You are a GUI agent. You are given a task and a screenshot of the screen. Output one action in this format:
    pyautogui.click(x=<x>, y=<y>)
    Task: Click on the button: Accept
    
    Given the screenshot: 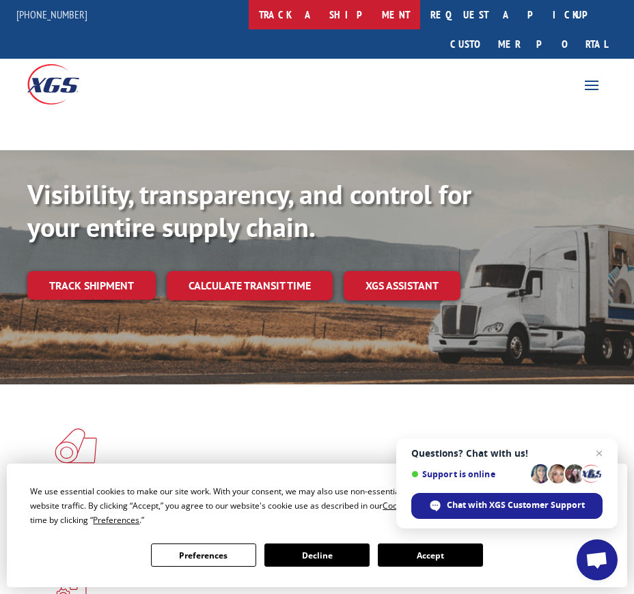 What is the action you would take?
    pyautogui.click(x=430, y=555)
    